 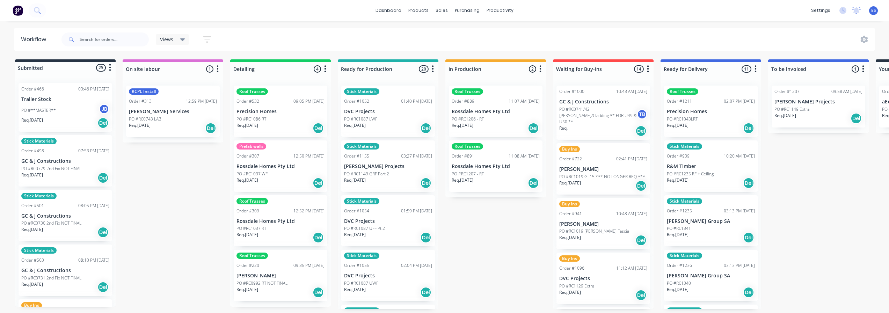 I want to click on div: Order #1235, so click(x=679, y=211).